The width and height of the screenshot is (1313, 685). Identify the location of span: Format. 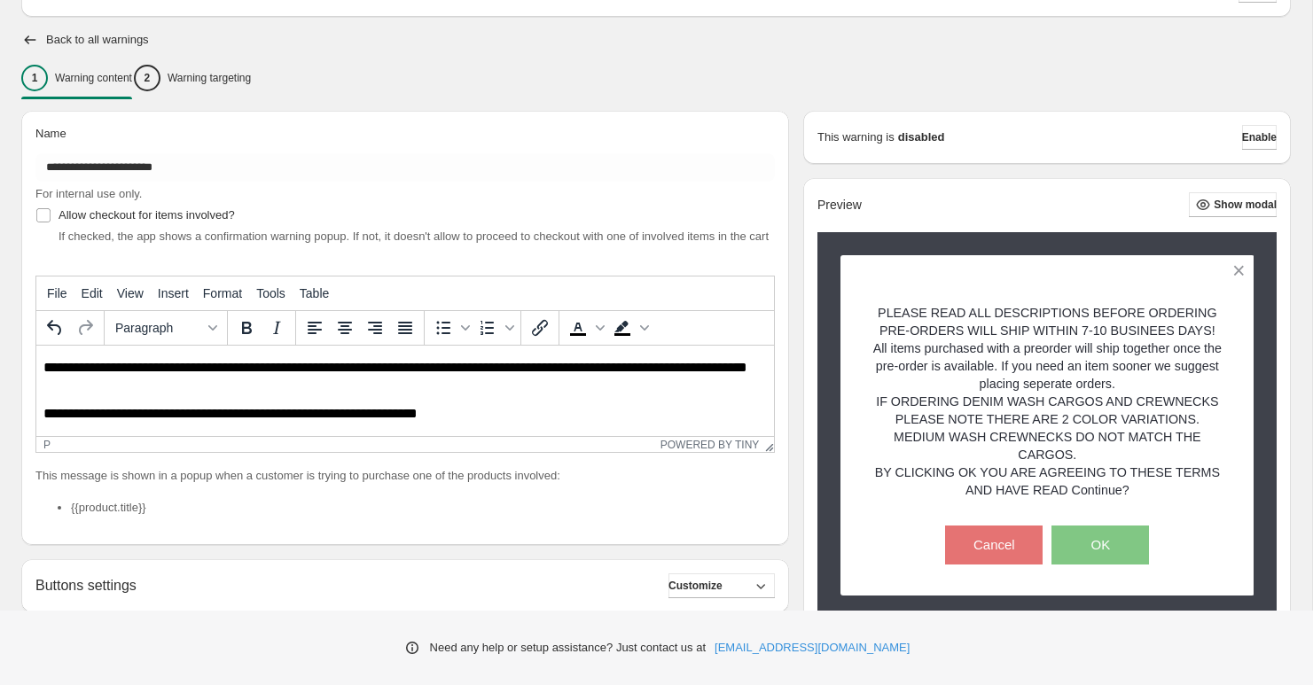
(223, 293).